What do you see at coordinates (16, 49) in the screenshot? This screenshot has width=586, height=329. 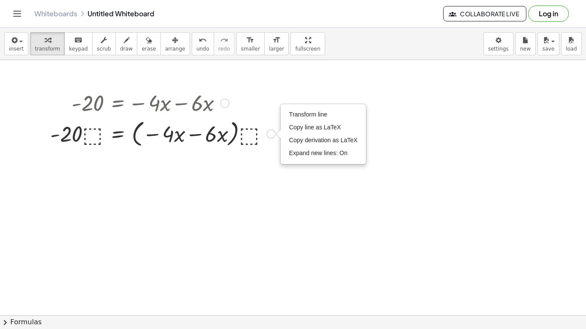 I see `span: insert` at bounding box center [16, 49].